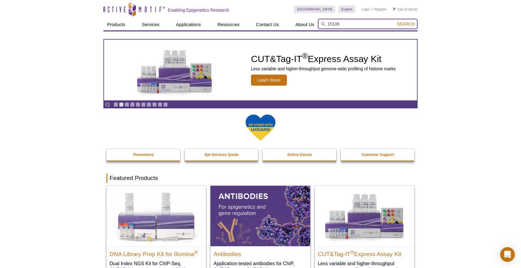 The image size is (521, 268). I want to click on h2: Featured Products, so click(261, 178).